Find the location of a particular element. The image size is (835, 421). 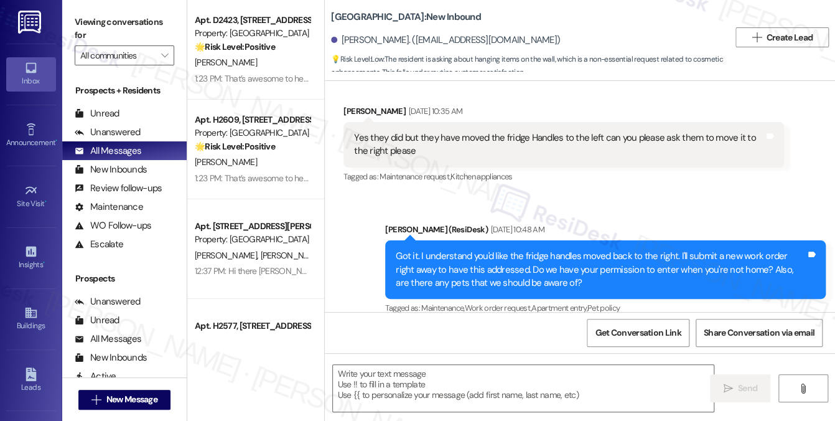

a: Site Visit • is located at coordinates (31, 197).